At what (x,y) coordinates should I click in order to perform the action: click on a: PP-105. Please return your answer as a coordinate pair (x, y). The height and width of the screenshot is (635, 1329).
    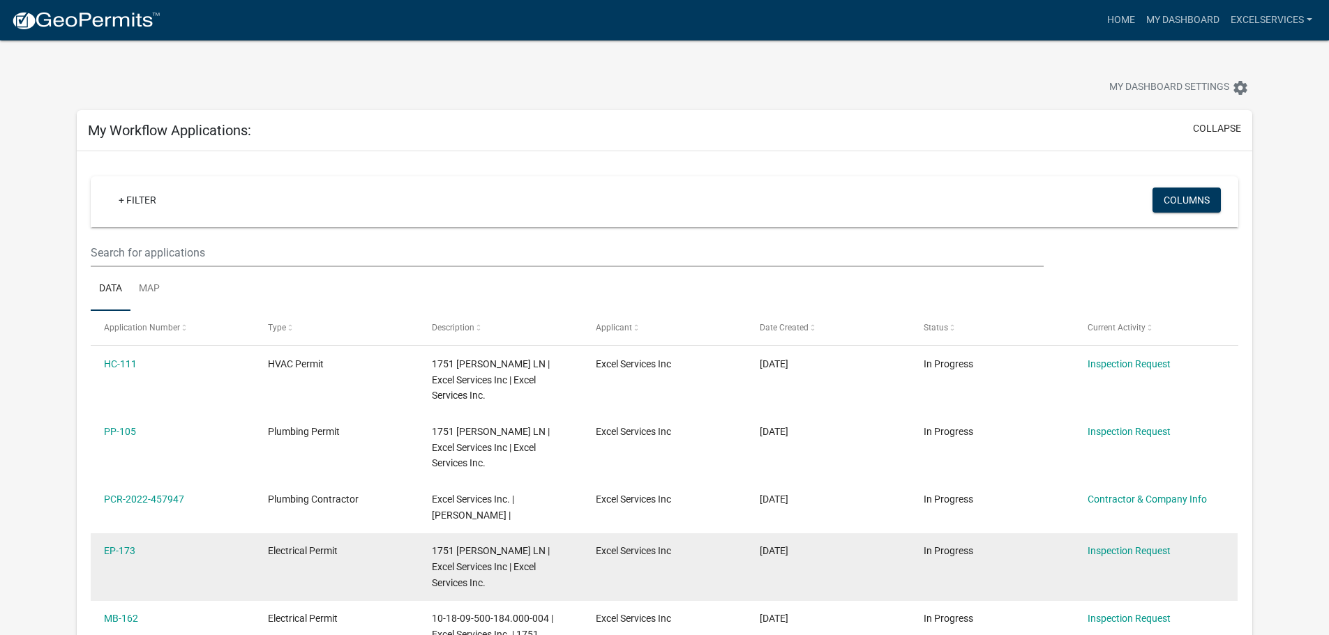
    Looking at the image, I should click on (120, 432).